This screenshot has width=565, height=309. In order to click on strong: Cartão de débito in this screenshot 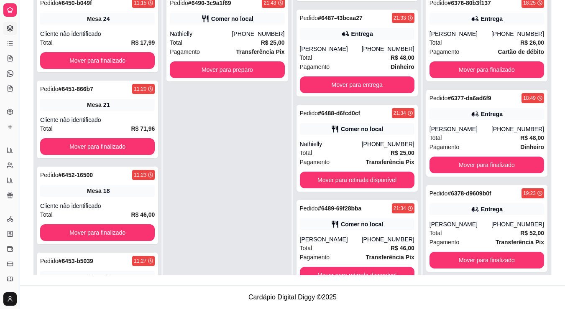, I will do `click(521, 52)`.